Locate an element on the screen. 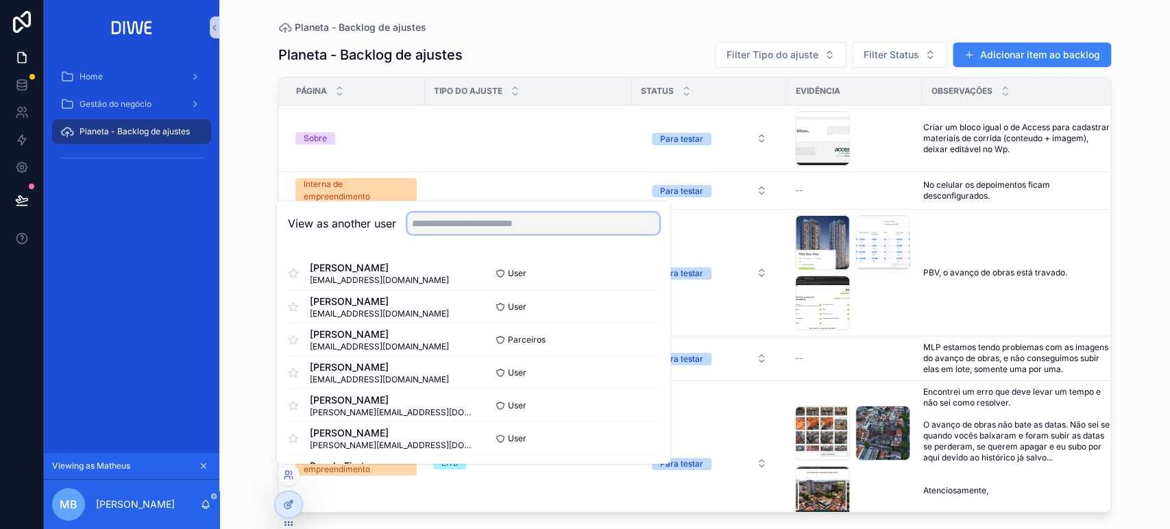  span: Home is located at coordinates (91, 77).